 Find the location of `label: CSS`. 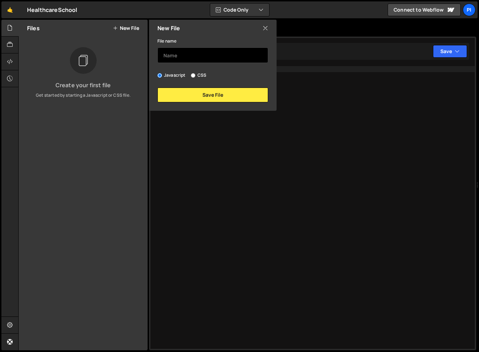

label: CSS is located at coordinates (199, 75).